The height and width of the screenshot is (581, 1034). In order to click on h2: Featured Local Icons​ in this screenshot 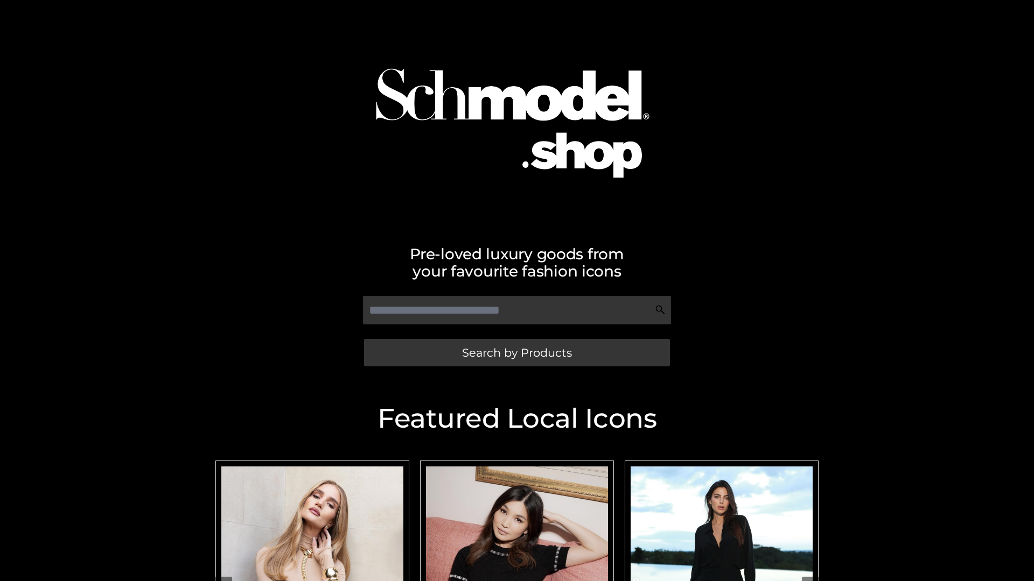, I will do `click(517, 419)`.